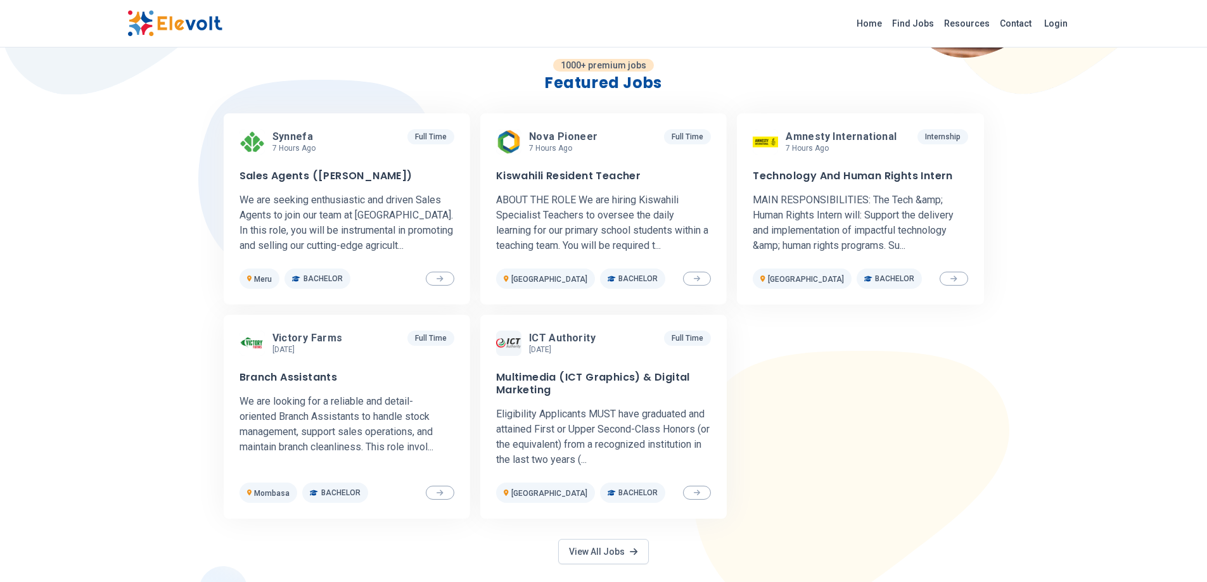 The width and height of the screenshot is (1207, 582). Describe the element at coordinates (603, 384) in the screenshot. I see `h3: Multimedia (ICT Graphics) & Digital Marketing` at that location.